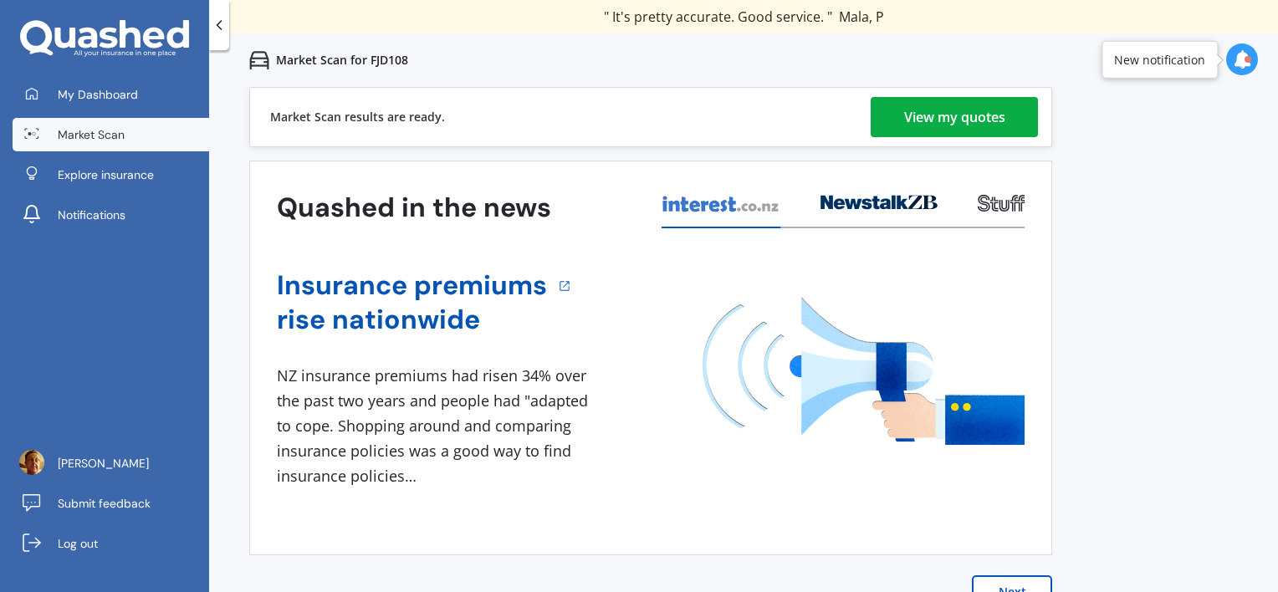  Describe the element at coordinates (110, 175) in the screenshot. I see `a: Explore insurance` at that location.